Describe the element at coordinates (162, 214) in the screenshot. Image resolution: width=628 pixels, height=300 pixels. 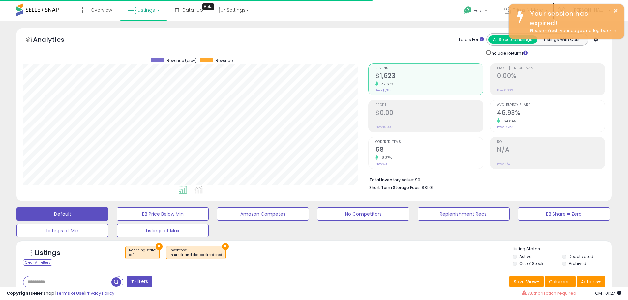
I see `button: BB Price Below Min` at that location.